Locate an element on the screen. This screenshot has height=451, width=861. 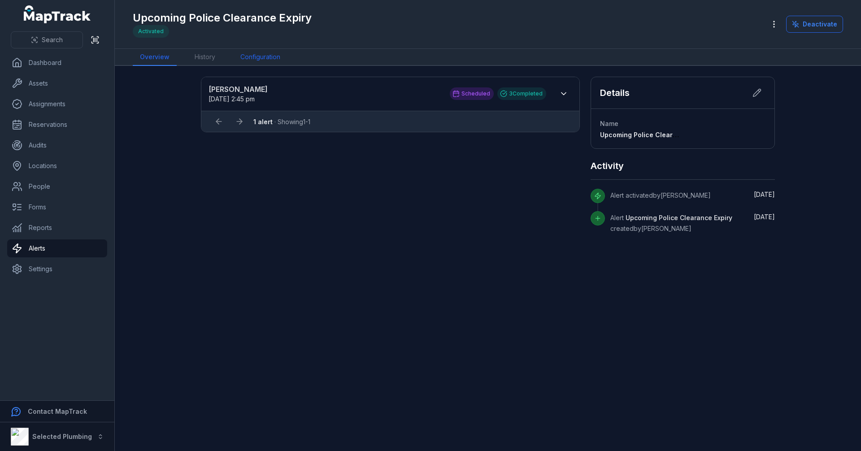
span: Search is located at coordinates (52, 40).